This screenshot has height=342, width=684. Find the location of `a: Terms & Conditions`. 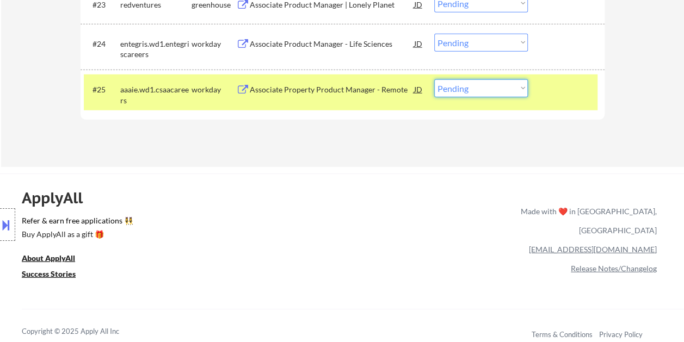

a: Terms & Conditions is located at coordinates (562, 335).